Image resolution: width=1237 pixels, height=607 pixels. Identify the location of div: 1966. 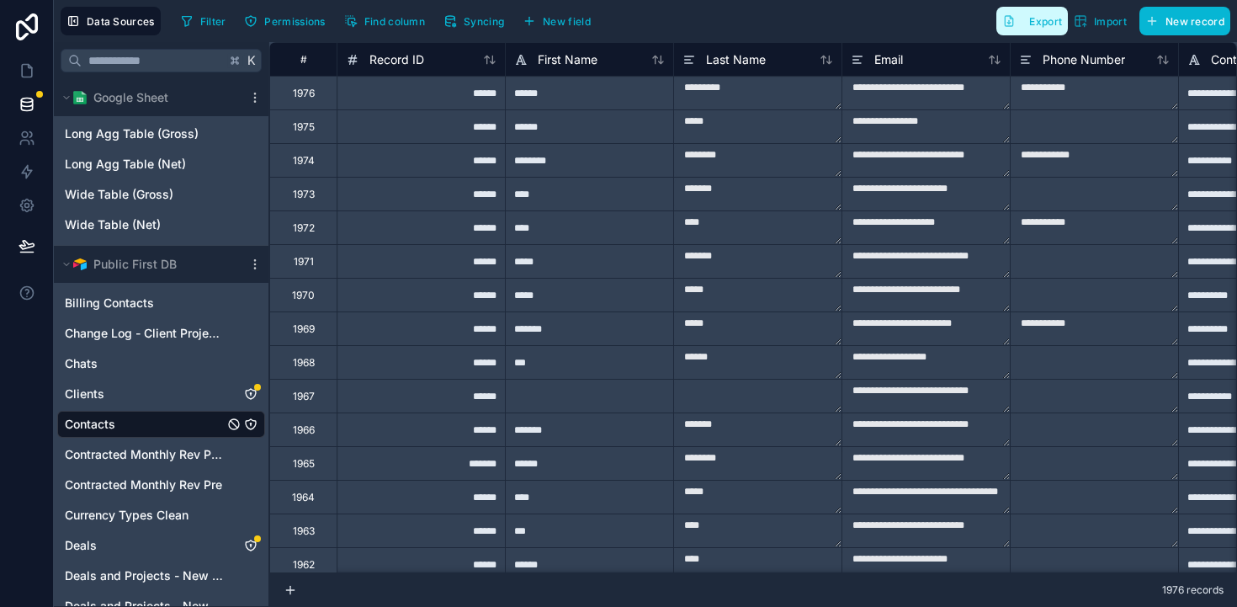
(304, 430).